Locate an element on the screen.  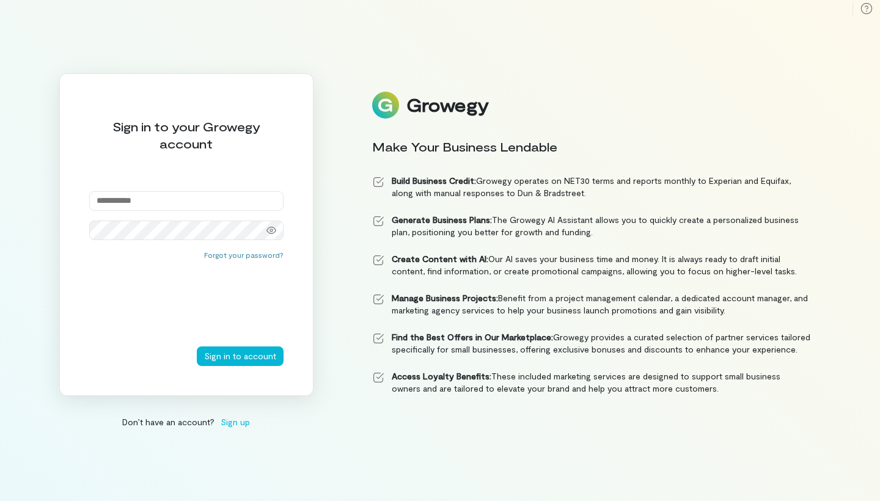
strong: Find the Best Offers in Our Marketplace: is located at coordinates (472, 337).